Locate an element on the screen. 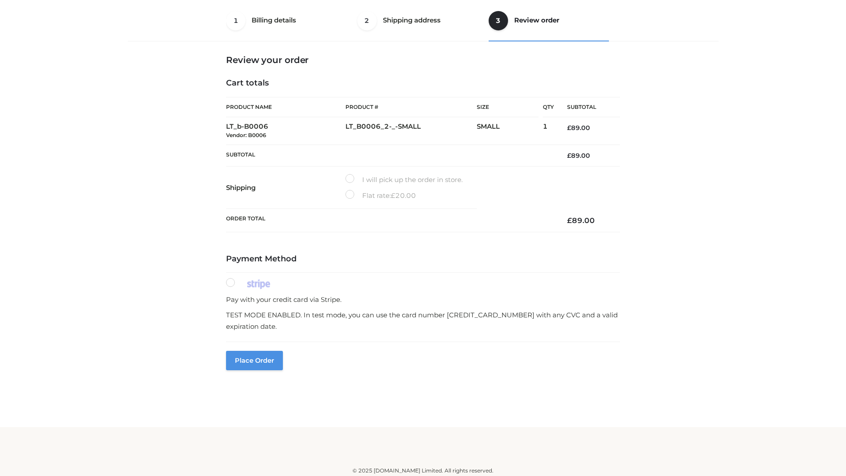 This screenshot has width=846, height=476. th: Size is located at coordinates (508, 107).